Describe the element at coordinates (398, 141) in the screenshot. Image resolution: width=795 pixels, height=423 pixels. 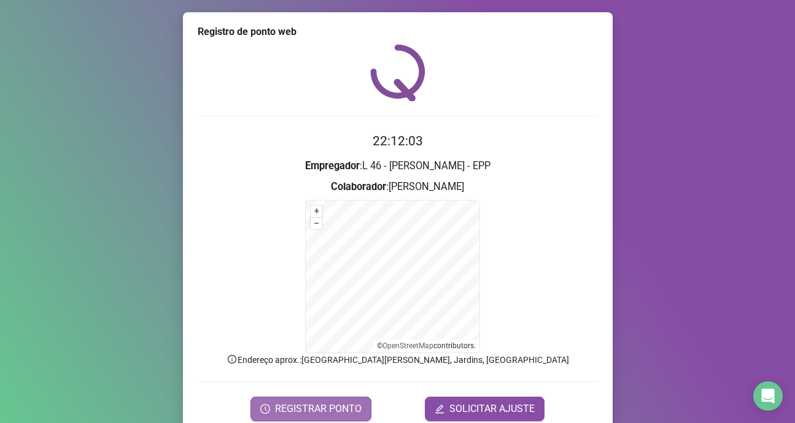
I see `time: 22:12:03` at that location.